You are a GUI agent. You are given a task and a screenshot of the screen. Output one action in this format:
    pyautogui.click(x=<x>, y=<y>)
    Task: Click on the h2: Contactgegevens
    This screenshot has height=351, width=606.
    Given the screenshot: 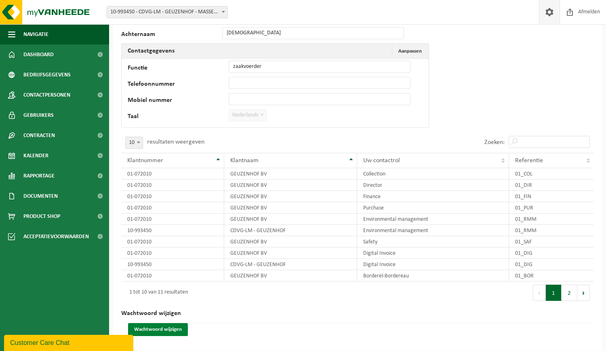 What is the action you would take?
    pyautogui.click(x=151, y=51)
    